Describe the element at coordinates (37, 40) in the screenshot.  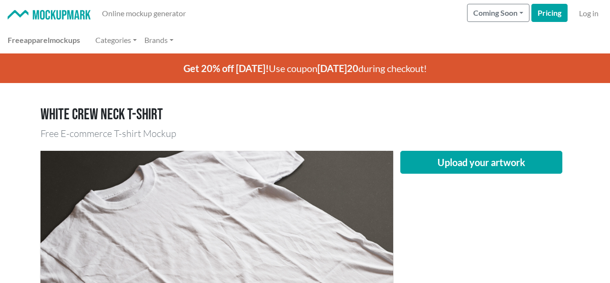
I see `span: apparel` at that location.